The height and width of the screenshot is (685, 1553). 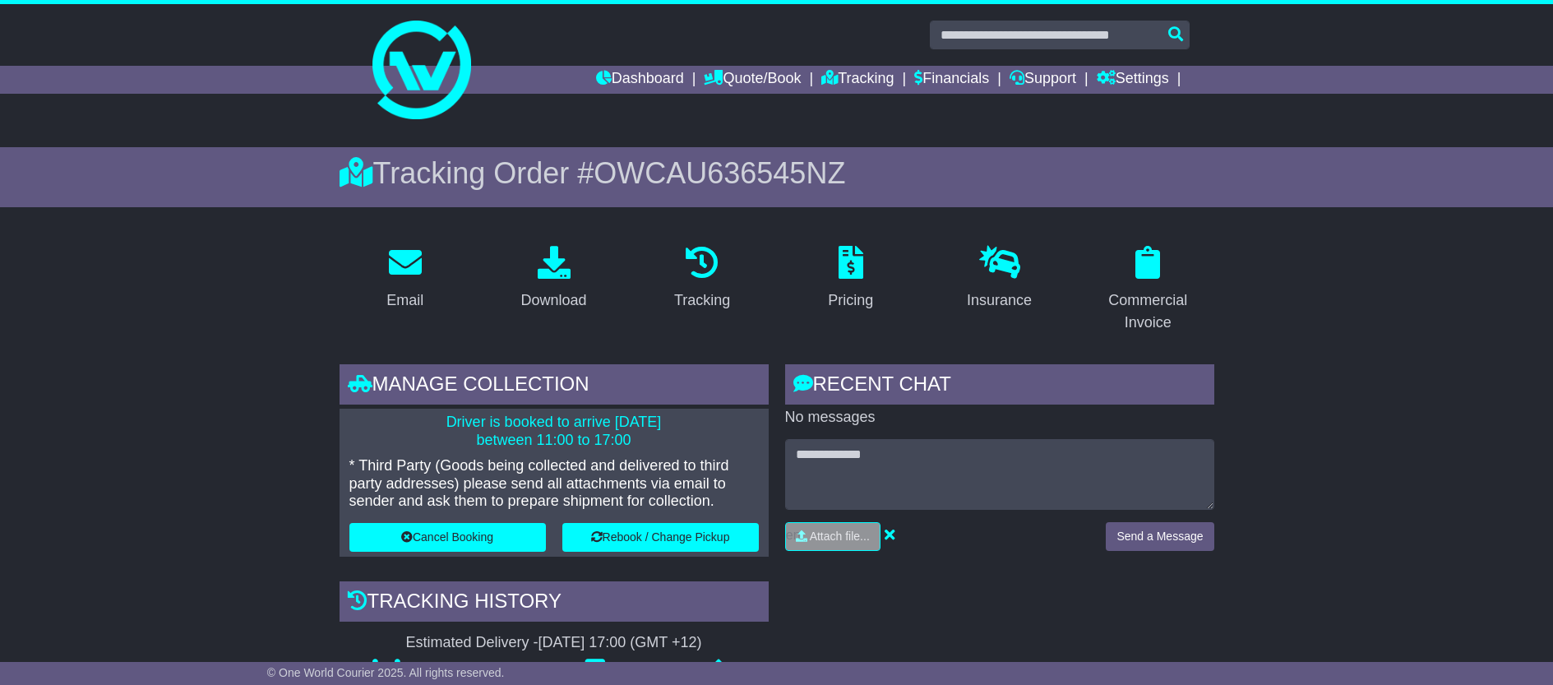 What do you see at coordinates (405, 279) in the screenshot?
I see `a: Email` at bounding box center [405, 279].